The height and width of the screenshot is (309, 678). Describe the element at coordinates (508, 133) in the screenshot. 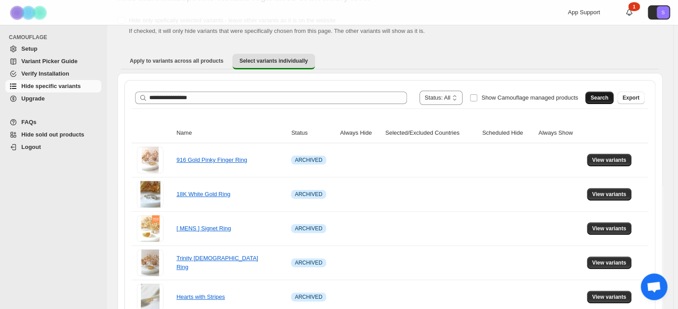

I see `th: Scheduled Hide` at that location.